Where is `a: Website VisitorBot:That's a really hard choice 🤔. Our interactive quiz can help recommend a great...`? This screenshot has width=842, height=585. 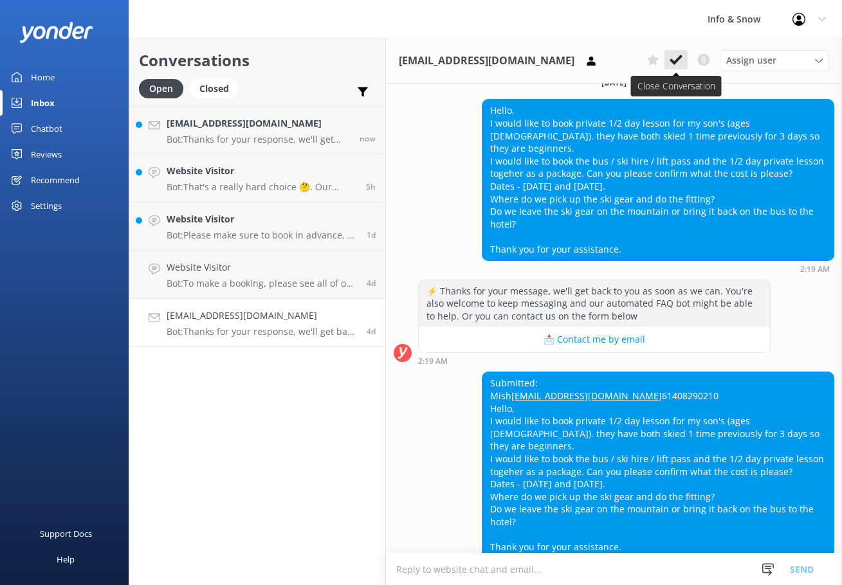
a: Website VisitorBot:That's a really hard choice 🤔. Our interactive quiz can help recommend a great... is located at coordinates (257, 178).